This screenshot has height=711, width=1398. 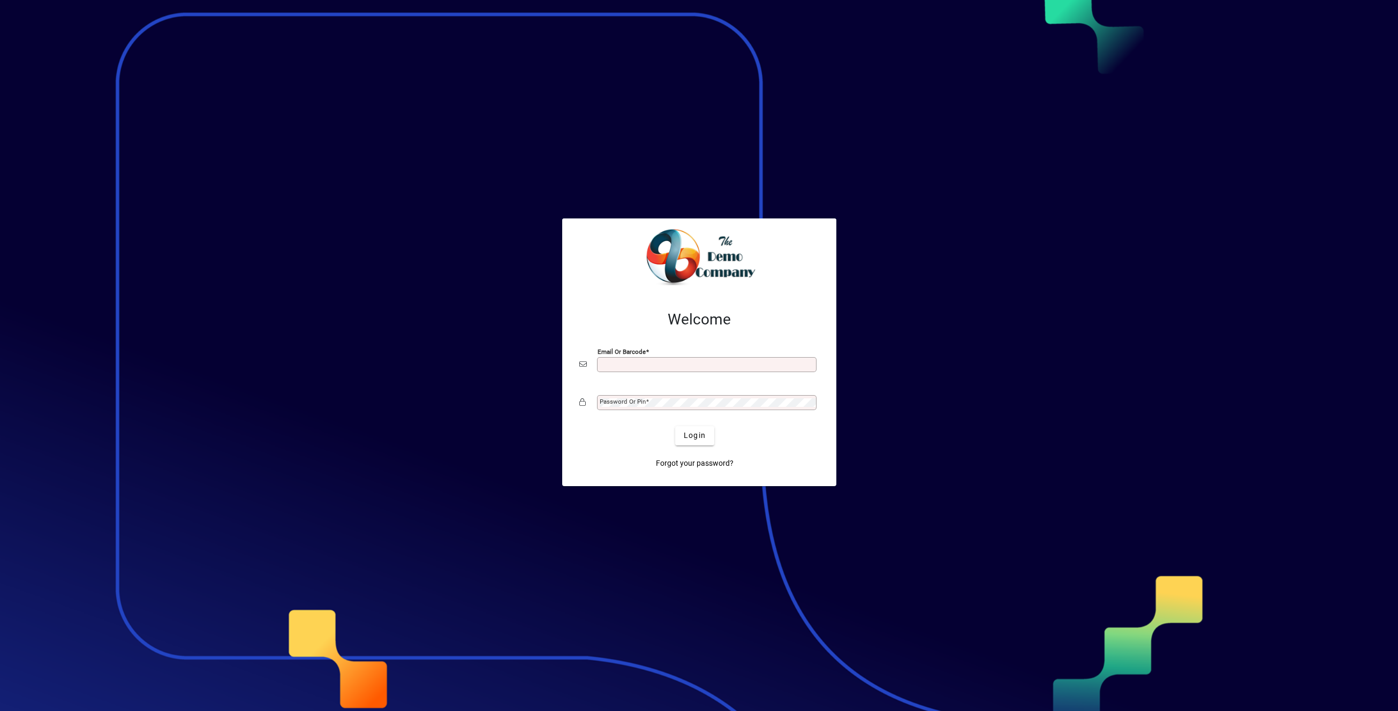 I want to click on mat-label: Email or Barcode, so click(x=622, y=351).